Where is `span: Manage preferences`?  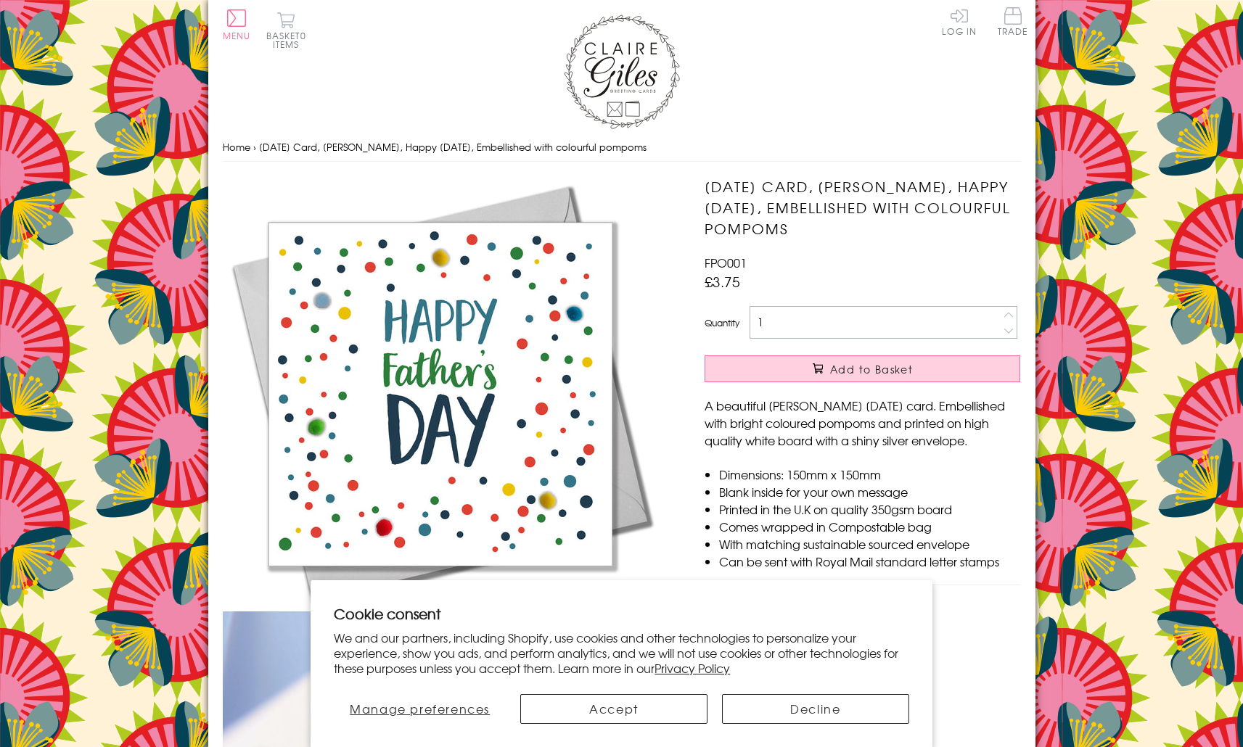
span: Manage preferences is located at coordinates (419, 709).